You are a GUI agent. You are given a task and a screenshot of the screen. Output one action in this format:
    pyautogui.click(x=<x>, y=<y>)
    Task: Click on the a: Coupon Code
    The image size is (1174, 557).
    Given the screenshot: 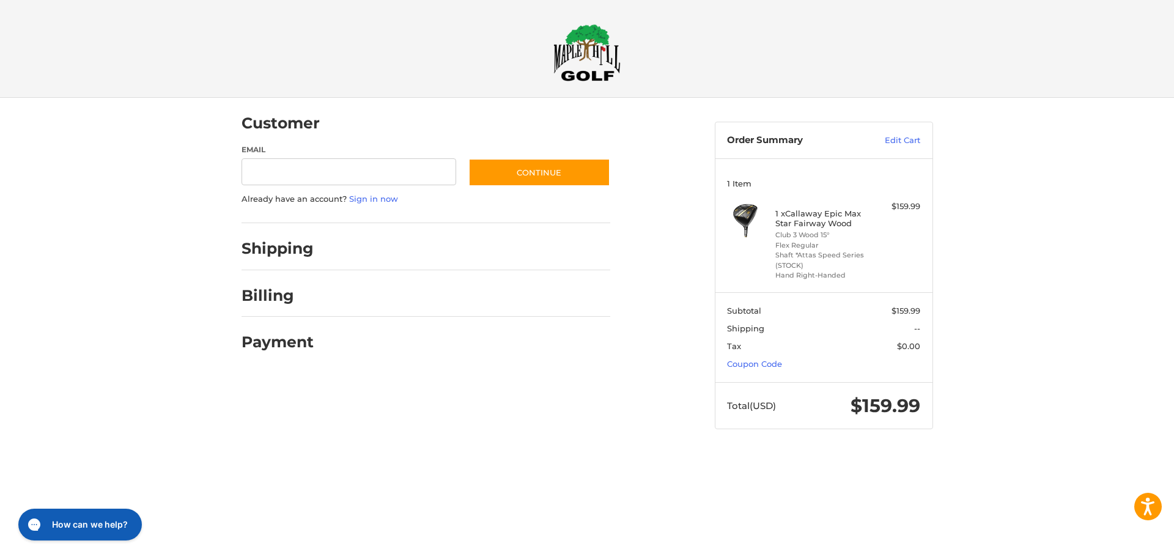 What is the action you would take?
    pyautogui.click(x=755, y=364)
    